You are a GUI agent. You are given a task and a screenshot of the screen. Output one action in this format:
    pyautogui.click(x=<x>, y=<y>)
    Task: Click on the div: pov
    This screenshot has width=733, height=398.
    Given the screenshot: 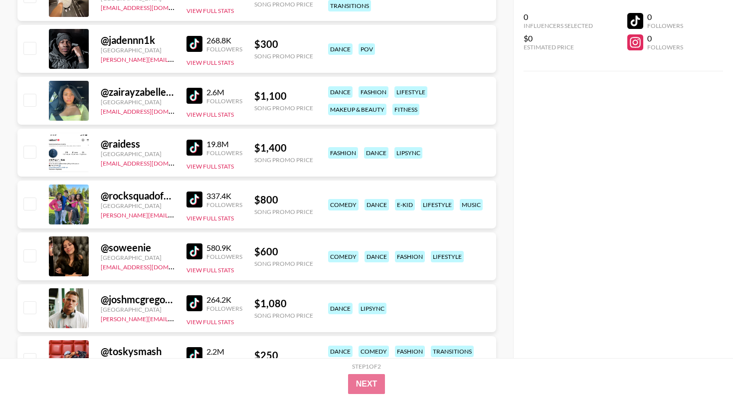 What is the action you would take?
    pyautogui.click(x=366, y=49)
    